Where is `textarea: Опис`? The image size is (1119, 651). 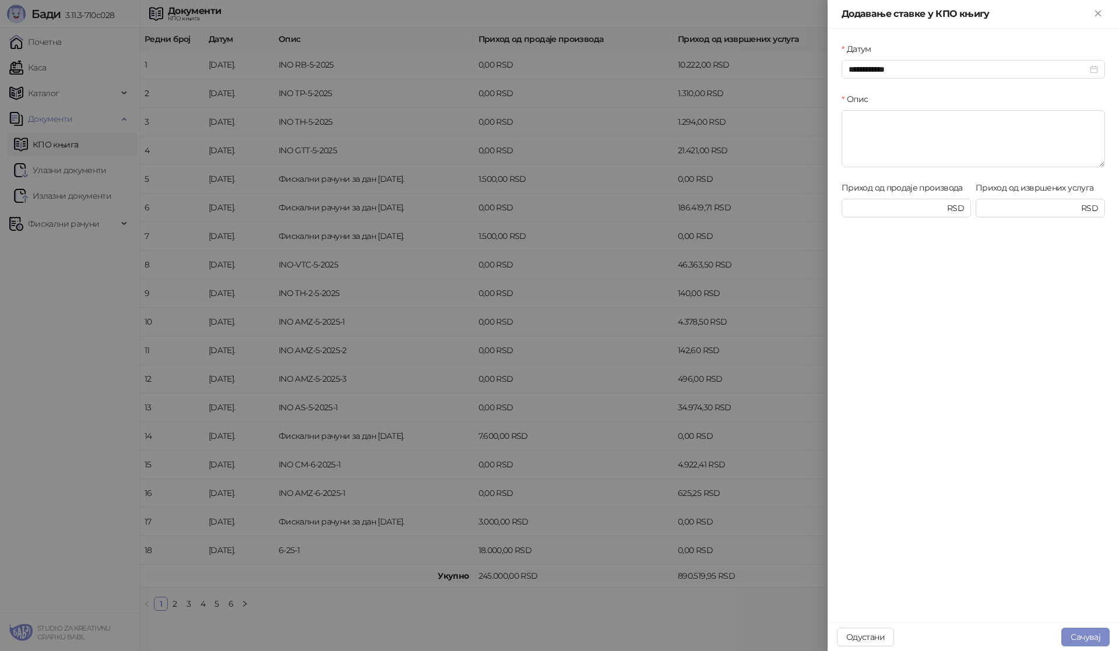
textarea: Опис is located at coordinates (973, 139).